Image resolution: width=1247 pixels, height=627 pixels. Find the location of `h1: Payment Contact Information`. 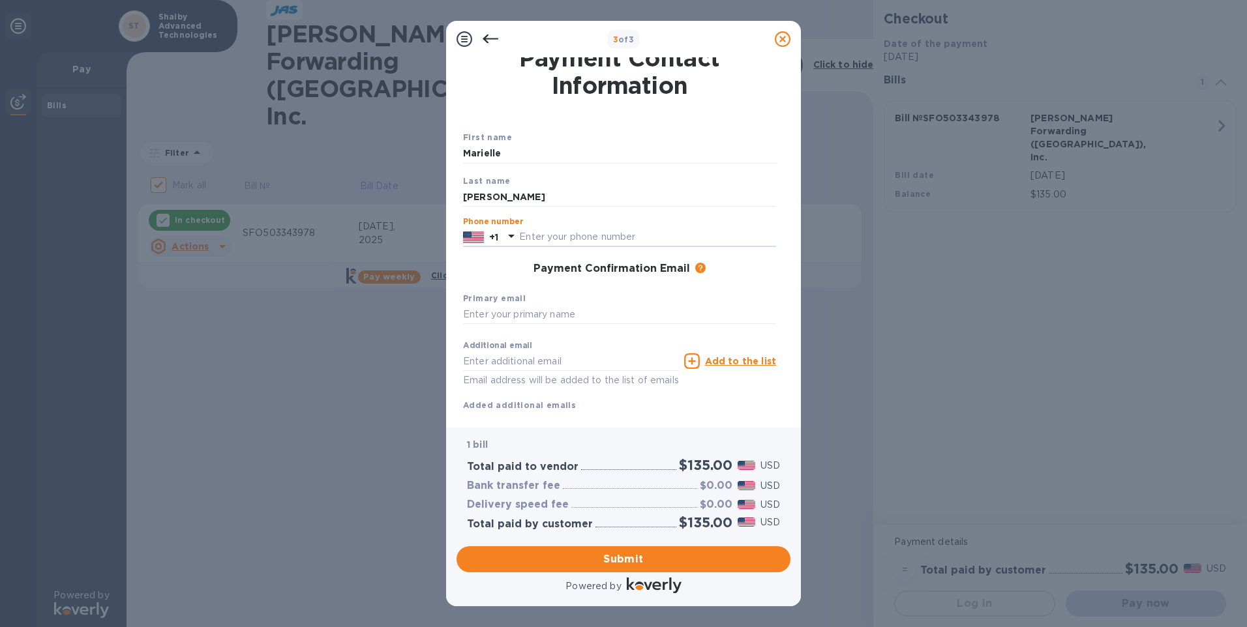

h1: Payment Contact Information is located at coordinates (620, 72).